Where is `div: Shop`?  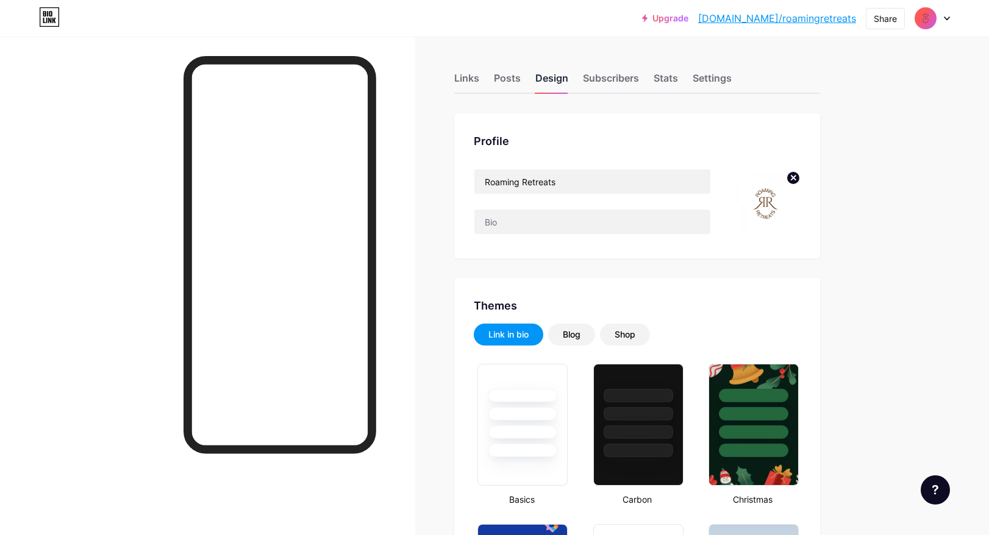 div: Shop is located at coordinates (625, 335).